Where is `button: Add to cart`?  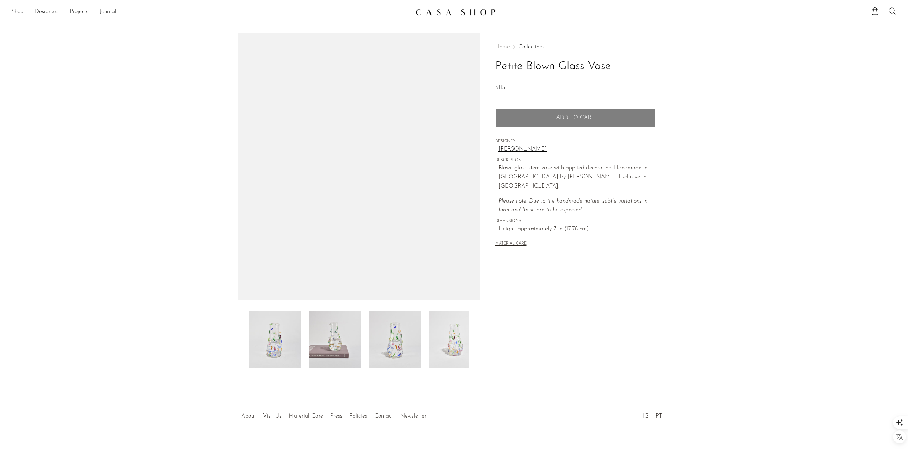 button: Add to cart is located at coordinates (576, 118).